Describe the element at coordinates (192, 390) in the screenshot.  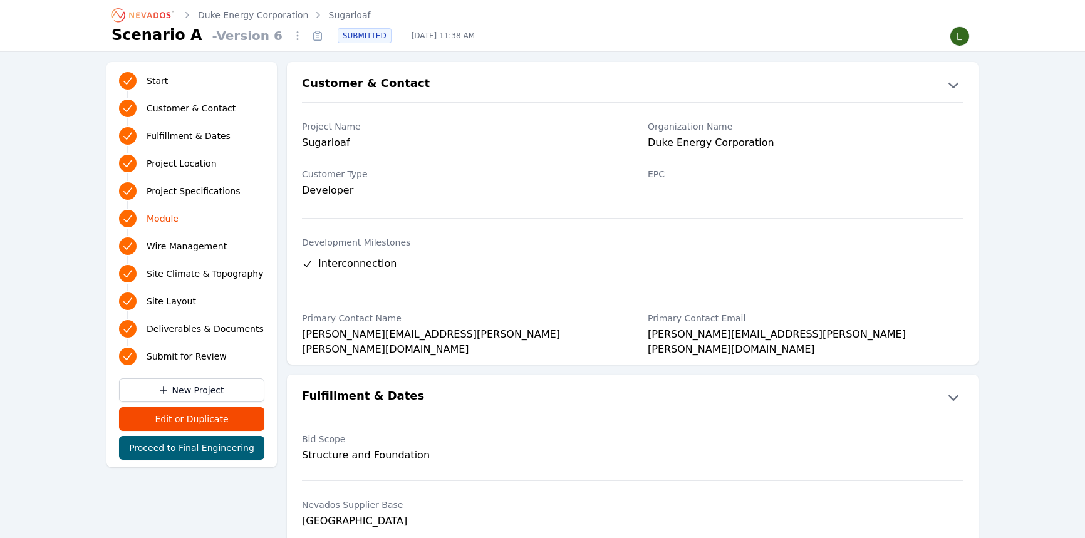
I see `a: New Project` at that location.